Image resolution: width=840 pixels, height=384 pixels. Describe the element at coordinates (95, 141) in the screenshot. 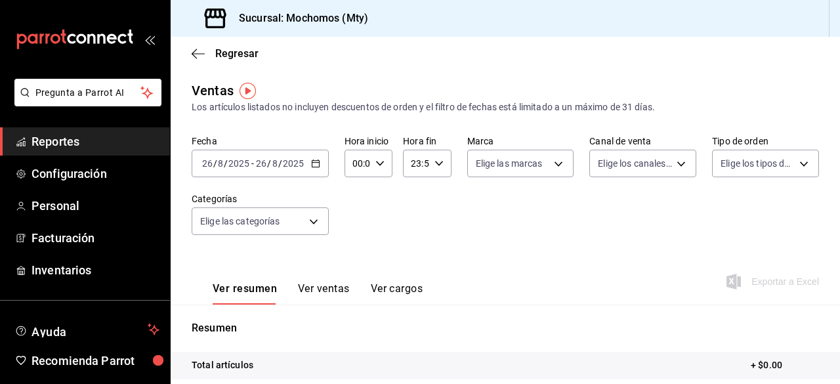

I see `span: Reportes` at that location.